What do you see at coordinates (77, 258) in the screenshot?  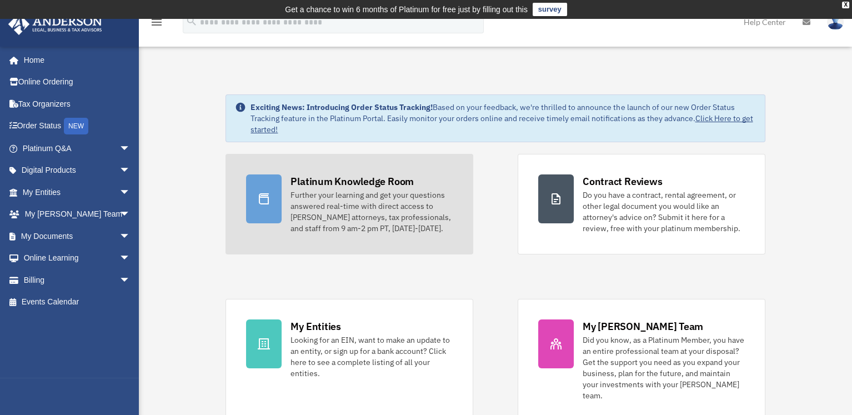 I see `a: Online Learningarrow_drop_down` at bounding box center [77, 258].